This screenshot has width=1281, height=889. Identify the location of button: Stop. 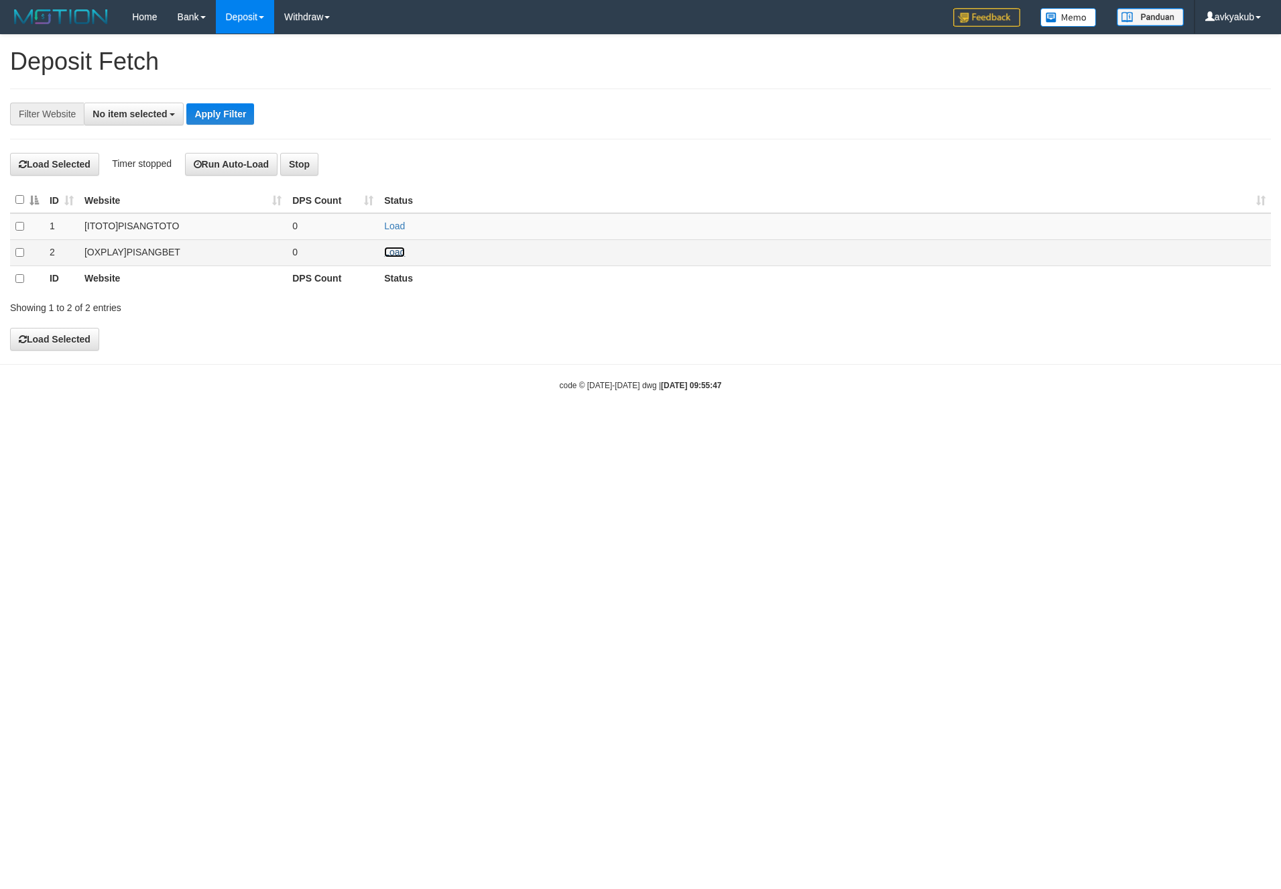
(299, 164).